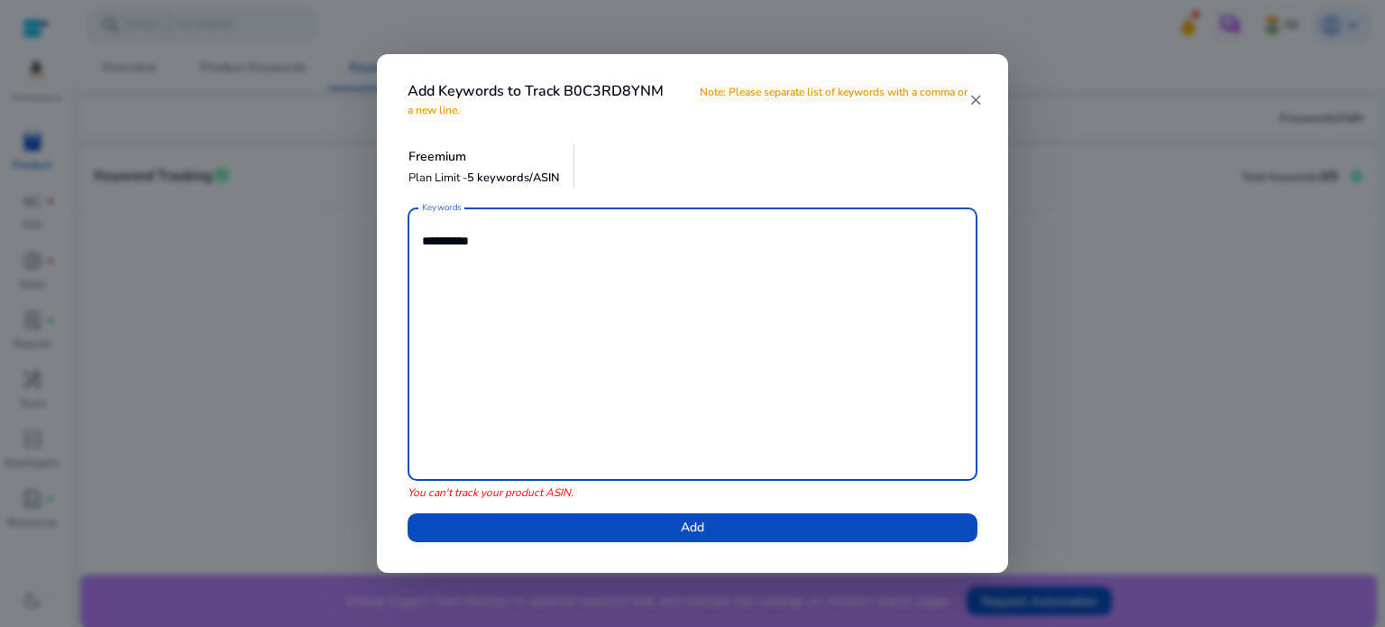 This screenshot has height=627, width=1385. I want to click on span: Note: Please separate list of keywords with a comma or a new line., so click(687, 100).